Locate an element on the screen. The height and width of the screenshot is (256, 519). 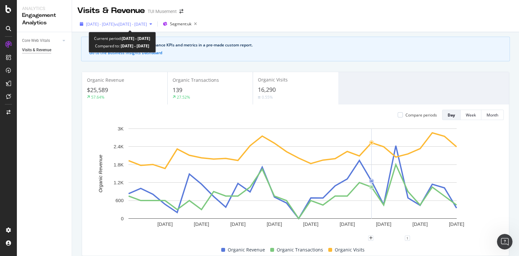
text: Organic Revenue is located at coordinates (100, 173).